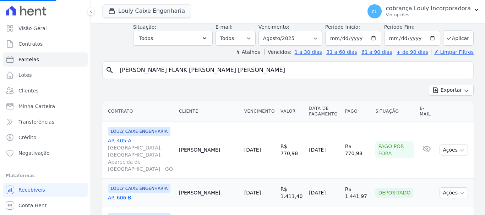  I want to click on a: + de 90 dias, so click(412, 52).